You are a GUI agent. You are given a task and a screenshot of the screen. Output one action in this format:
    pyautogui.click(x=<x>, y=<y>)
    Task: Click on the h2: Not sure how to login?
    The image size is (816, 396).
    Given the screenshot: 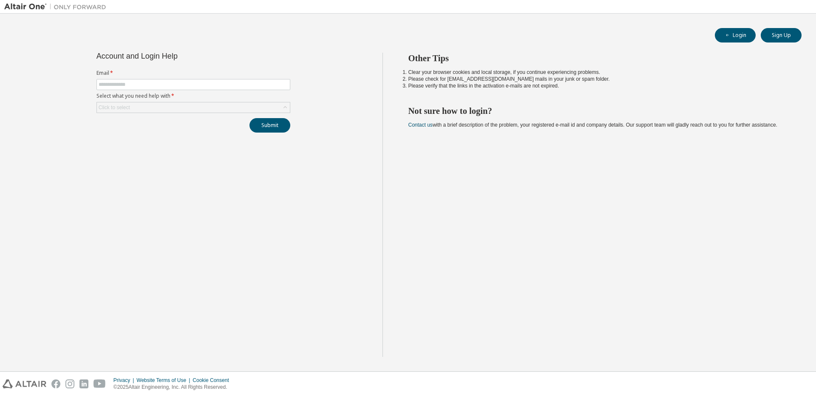 What is the action you would take?
    pyautogui.click(x=597, y=111)
    